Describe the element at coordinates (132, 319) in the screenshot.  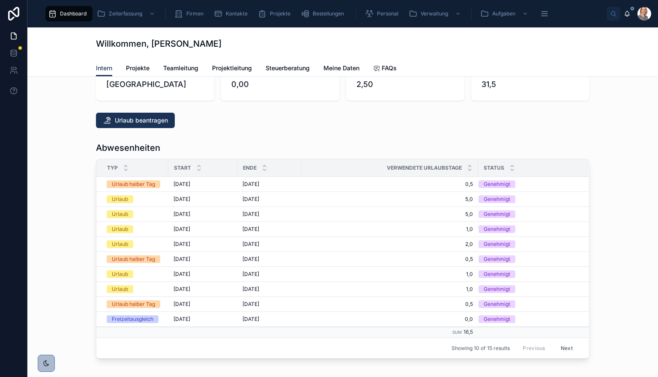
I see `div: Freizeitausgleich` at that location.